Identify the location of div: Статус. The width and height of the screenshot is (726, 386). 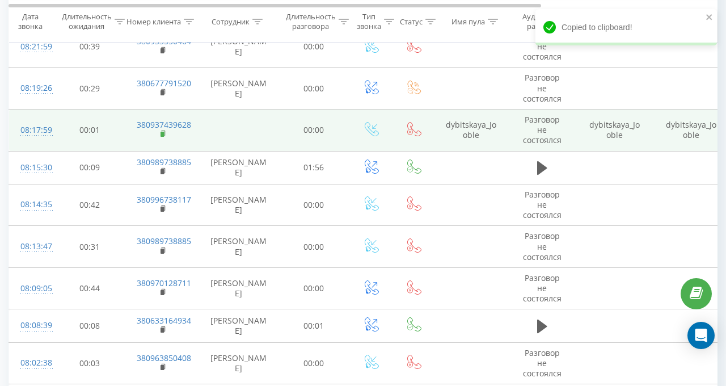
(411, 21).